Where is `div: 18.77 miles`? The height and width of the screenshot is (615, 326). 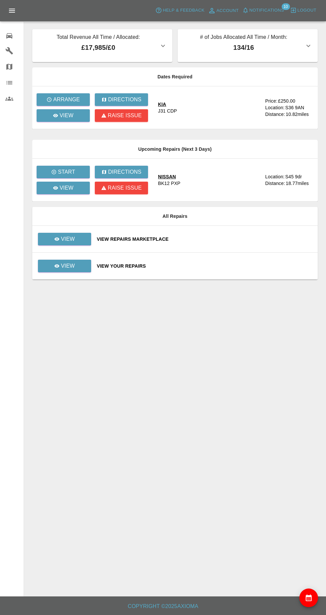
div: 18.77 miles is located at coordinates (299, 183).